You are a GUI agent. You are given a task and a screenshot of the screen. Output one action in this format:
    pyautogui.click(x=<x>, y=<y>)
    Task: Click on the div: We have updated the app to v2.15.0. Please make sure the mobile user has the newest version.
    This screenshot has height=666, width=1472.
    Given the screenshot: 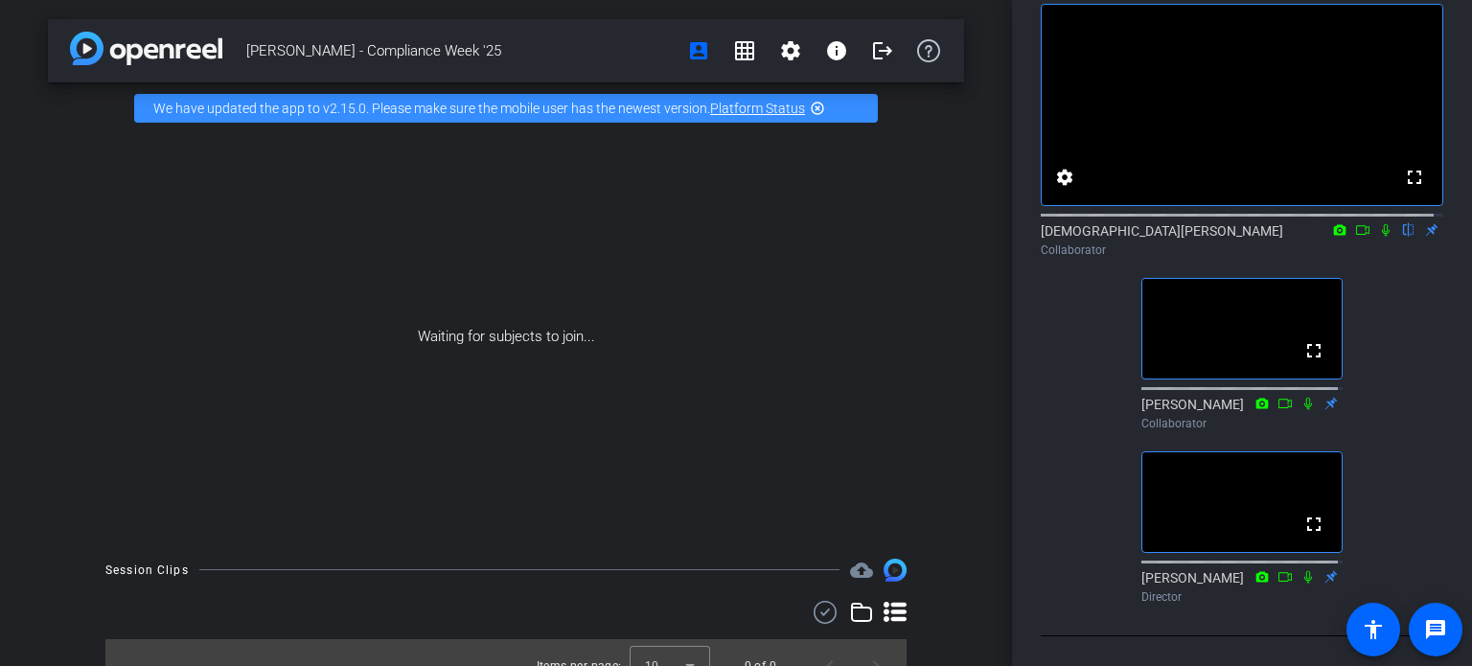 What is the action you would take?
    pyautogui.click(x=506, y=108)
    